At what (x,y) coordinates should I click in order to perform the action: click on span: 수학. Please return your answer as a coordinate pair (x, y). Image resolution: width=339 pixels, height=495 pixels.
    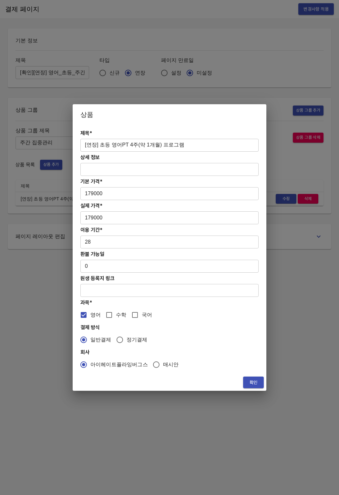
    Looking at the image, I should click on (121, 315).